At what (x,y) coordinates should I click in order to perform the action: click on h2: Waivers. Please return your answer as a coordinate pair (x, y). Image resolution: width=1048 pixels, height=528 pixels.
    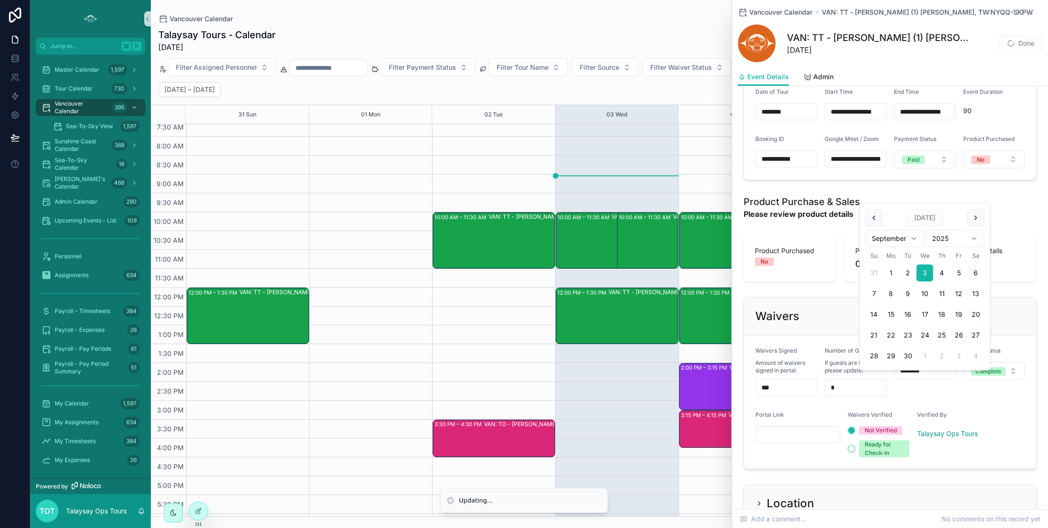
    Looking at the image, I should click on (777, 316).